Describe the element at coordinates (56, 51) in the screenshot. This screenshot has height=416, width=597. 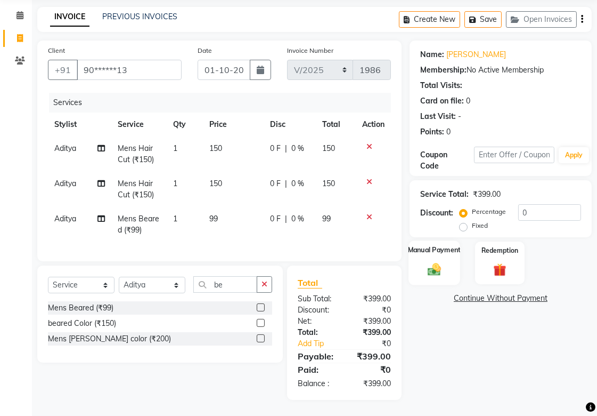
I see `label: Client` at that location.